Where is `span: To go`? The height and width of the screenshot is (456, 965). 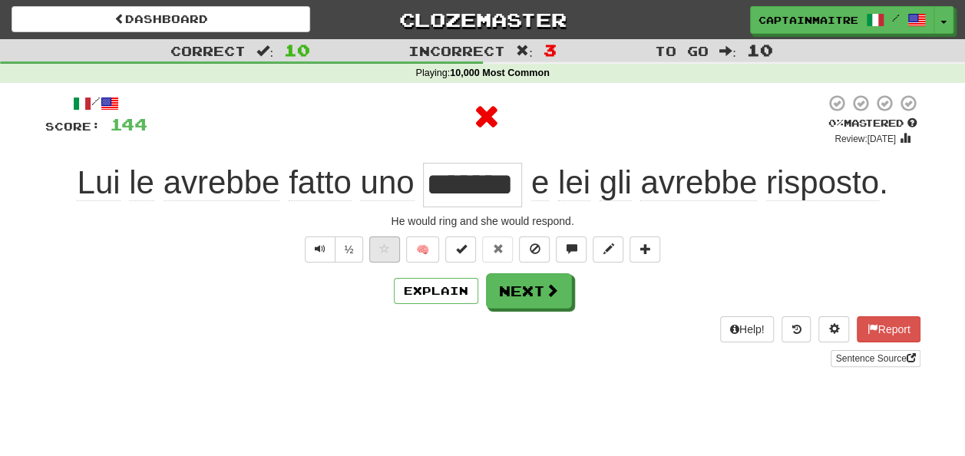 span: To go is located at coordinates (682, 51).